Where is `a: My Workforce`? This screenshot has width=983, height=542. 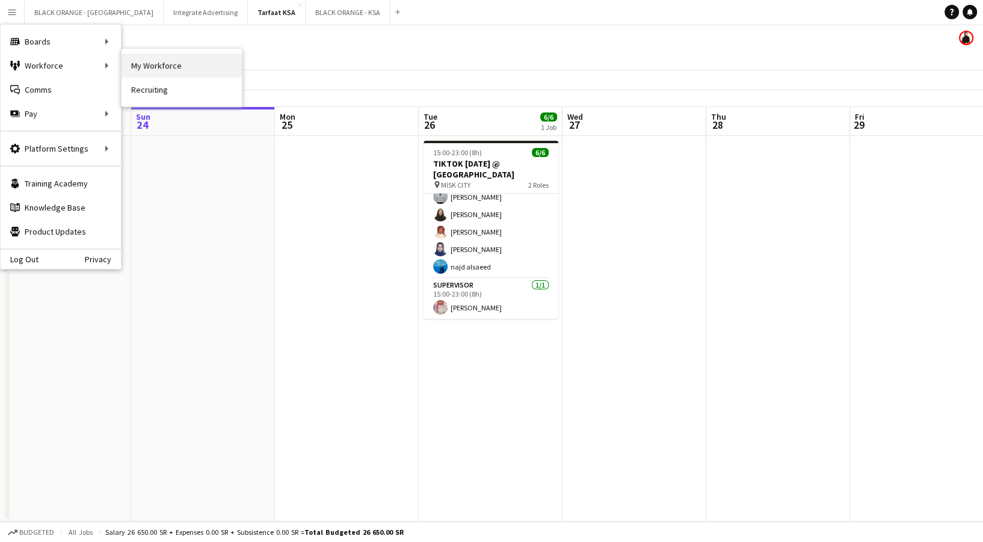
a: My Workforce is located at coordinates (182, 66).